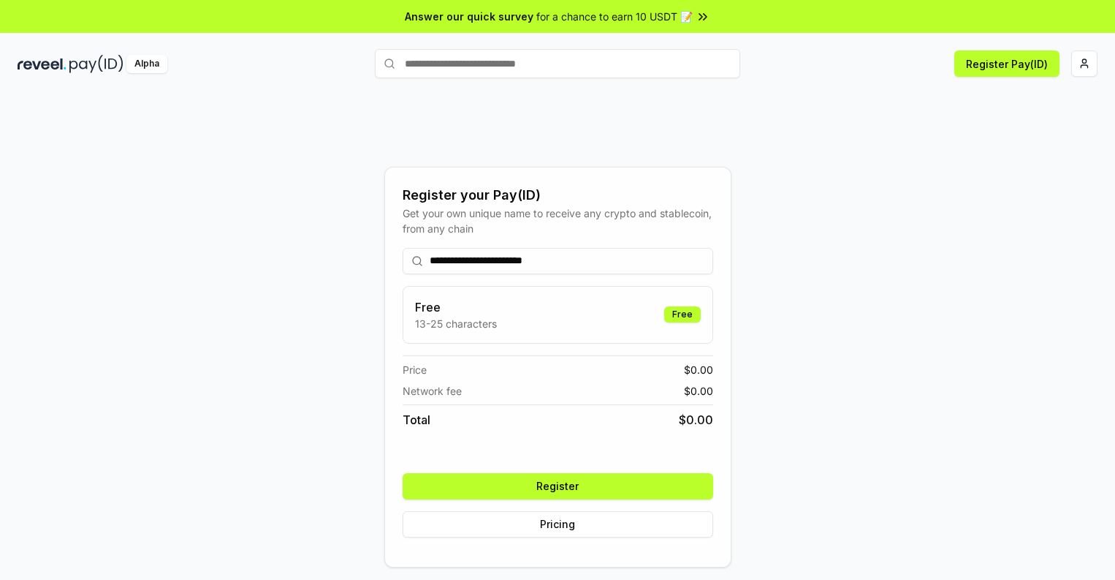  Describe the element at coordinates (417, 420) in the screenshot. I see `span: Total` at that location.